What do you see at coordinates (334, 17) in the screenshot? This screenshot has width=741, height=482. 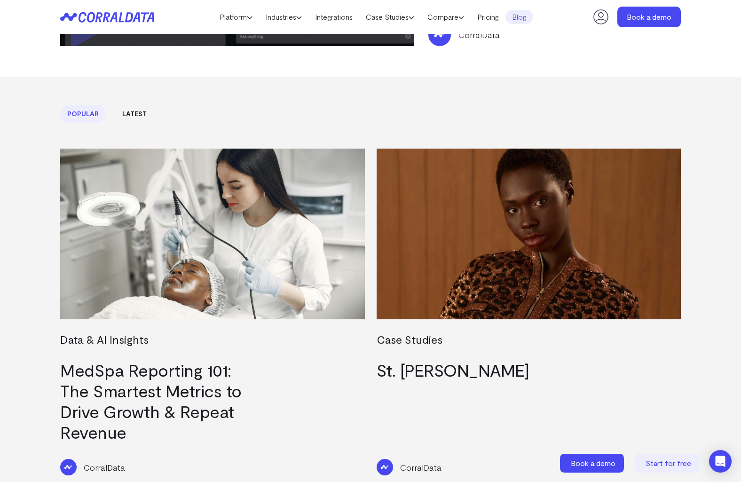 I see `a: Integrations` at bounding box center [334, 17].